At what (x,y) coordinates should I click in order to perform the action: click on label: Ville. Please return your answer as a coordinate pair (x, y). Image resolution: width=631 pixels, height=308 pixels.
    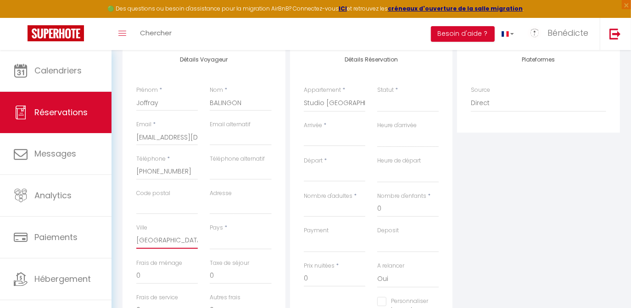
    Looking at the image, I should click on (142, 227).